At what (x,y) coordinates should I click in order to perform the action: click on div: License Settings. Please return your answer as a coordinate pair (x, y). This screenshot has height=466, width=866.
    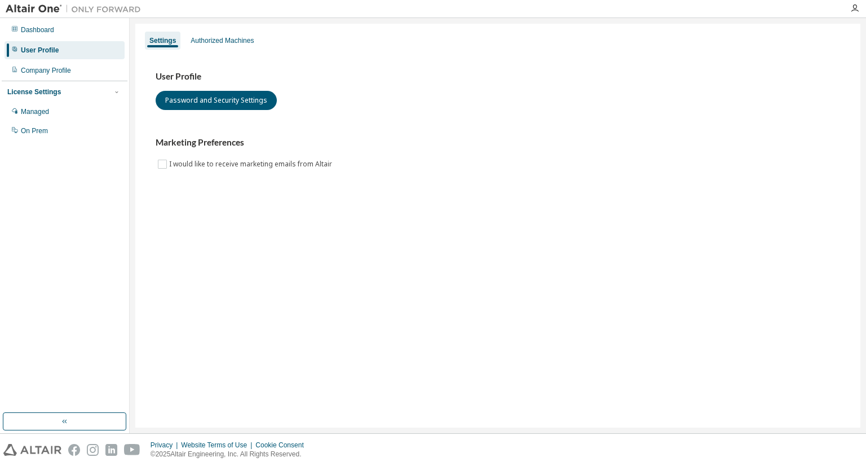
    Looking at the image, I should click on (34, 92).